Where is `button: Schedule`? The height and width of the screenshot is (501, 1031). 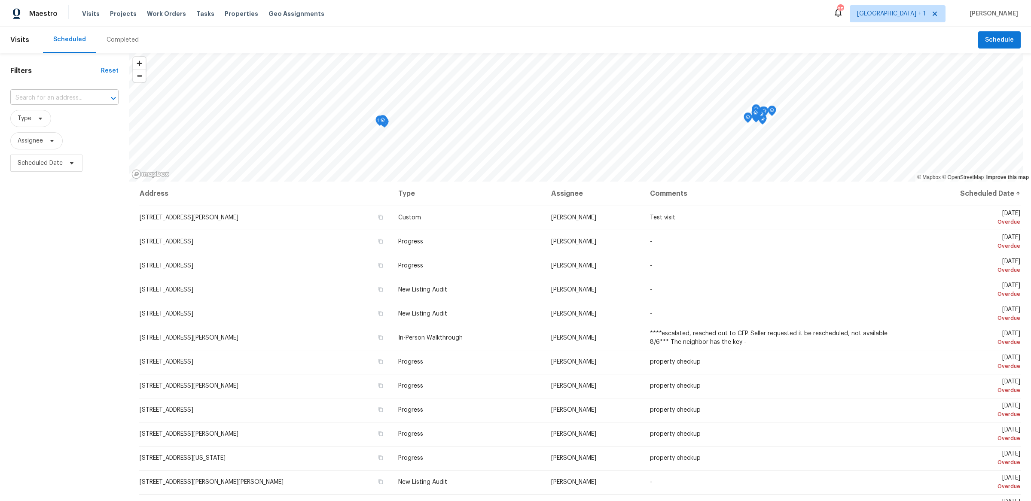 button: Schedule is located at coordinates (999, 40).